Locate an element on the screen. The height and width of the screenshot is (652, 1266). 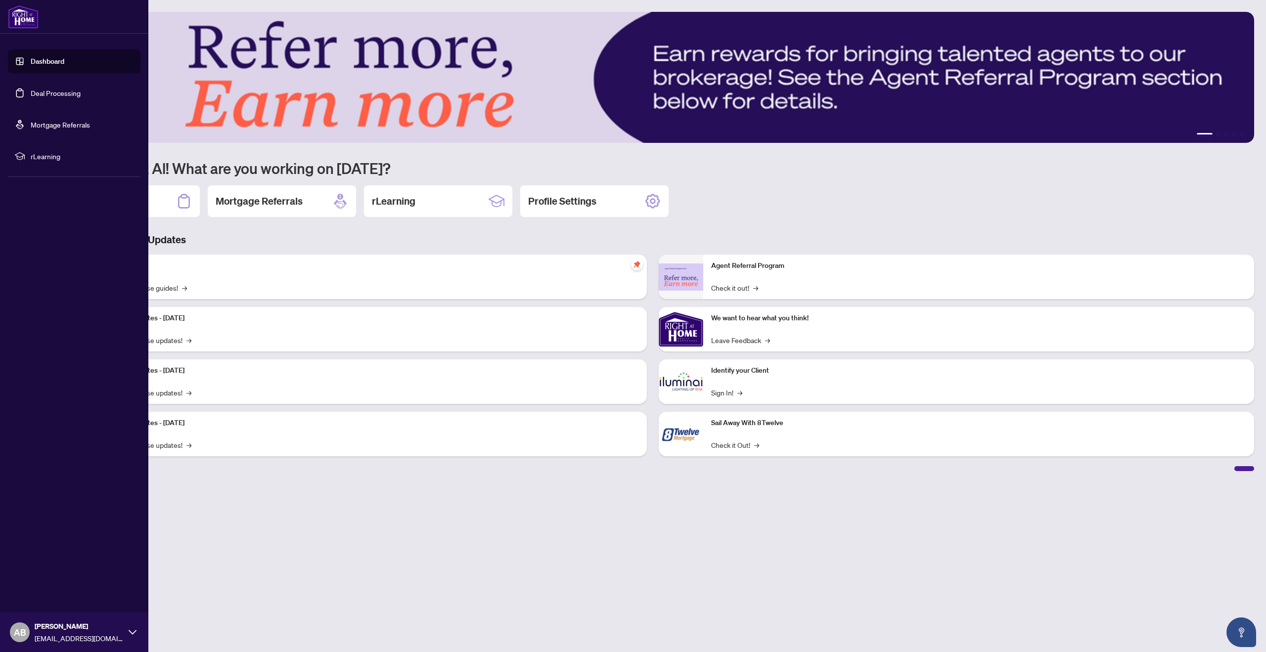
img: logo is located at coordinates (23, 17).